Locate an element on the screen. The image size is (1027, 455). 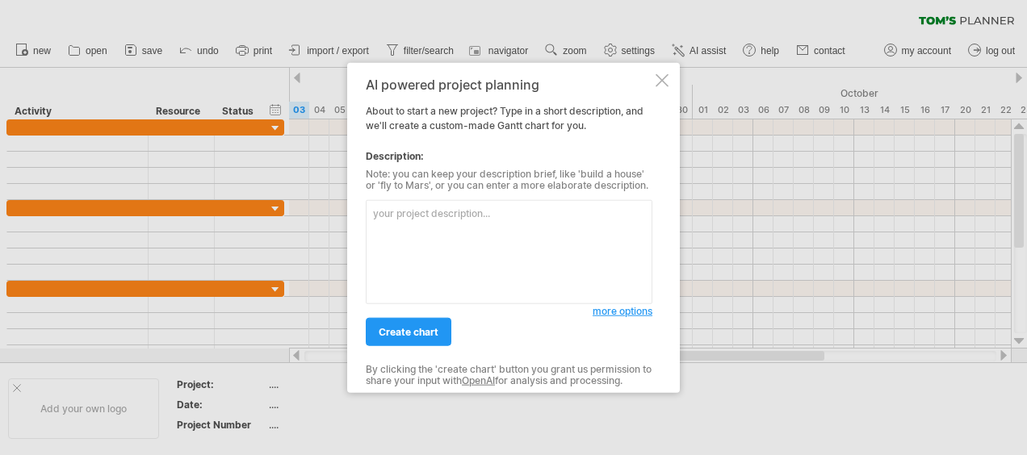
span: create chart is located at coordinates (408, 332).